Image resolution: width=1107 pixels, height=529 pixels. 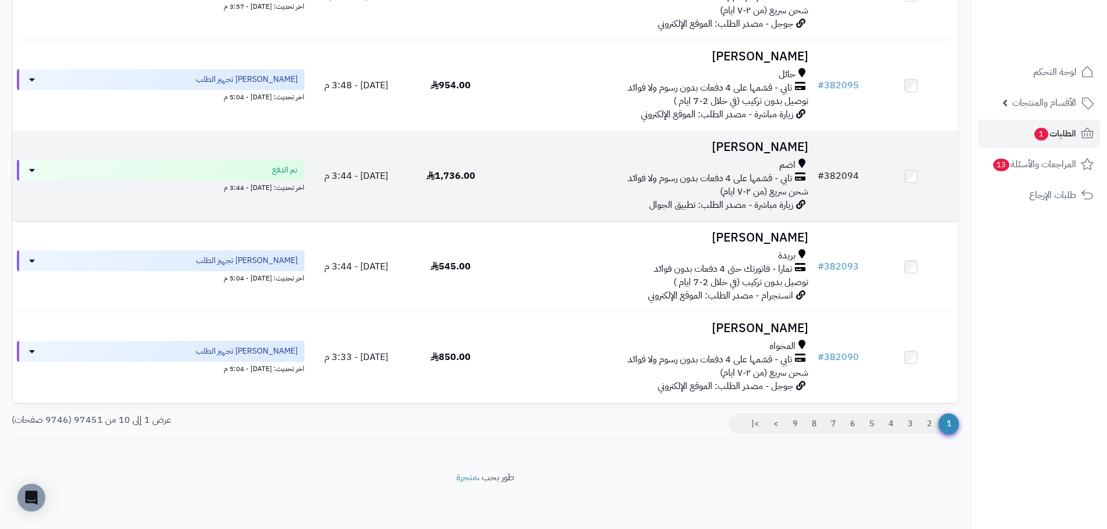 What do you see at coordinates (787, 165) in the screenshot?
I see `span: اضم` at bounding box center [787, 165].